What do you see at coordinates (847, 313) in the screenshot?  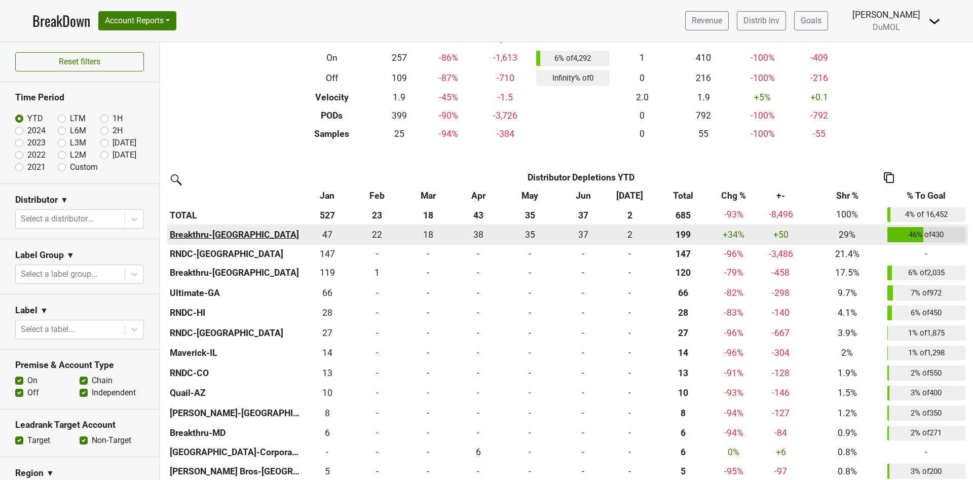 I see `td: 4.1%` at bounding box center [847, 313].